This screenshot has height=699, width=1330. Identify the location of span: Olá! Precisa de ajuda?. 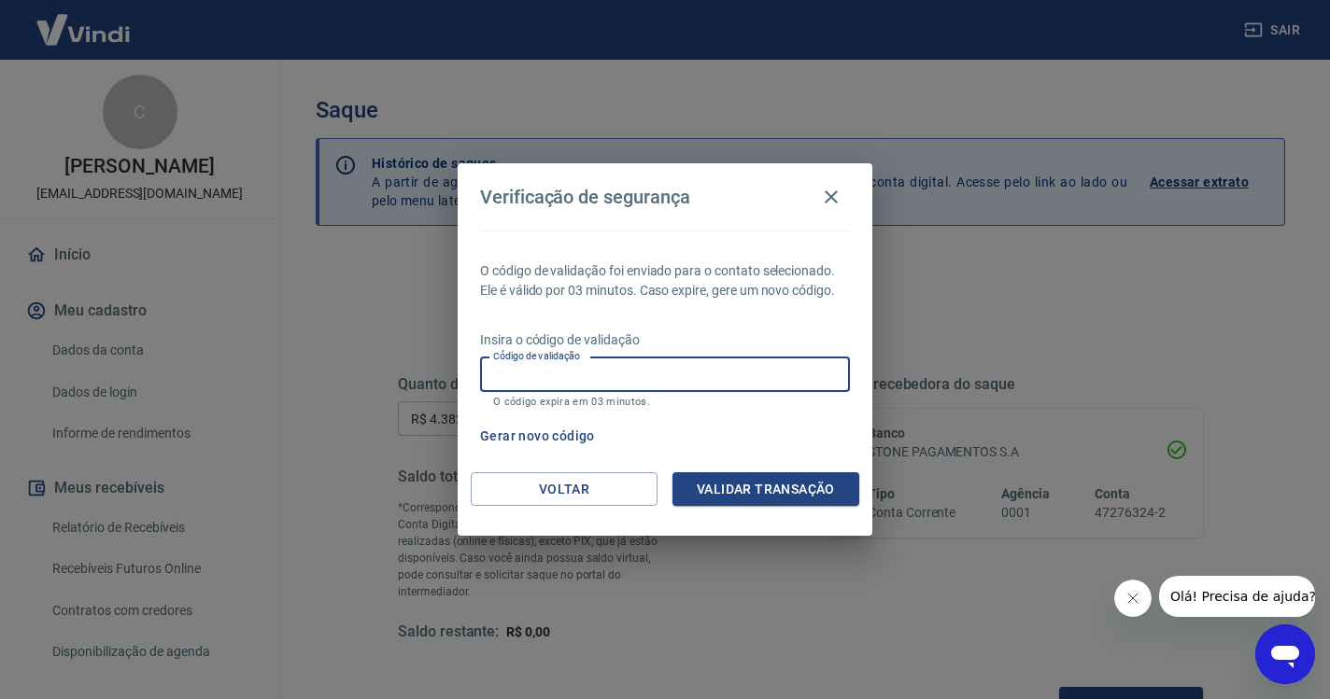
(84, 21).